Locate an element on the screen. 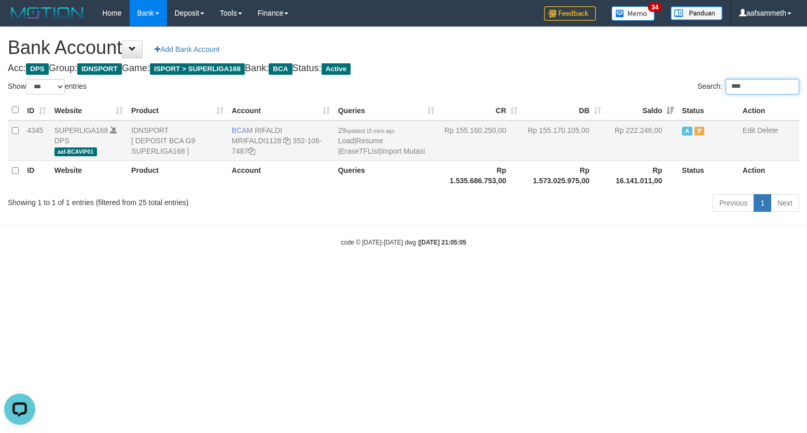 The height and width of the screenshot is (433, 807). a: Previous is located at coordinates (733, 203).